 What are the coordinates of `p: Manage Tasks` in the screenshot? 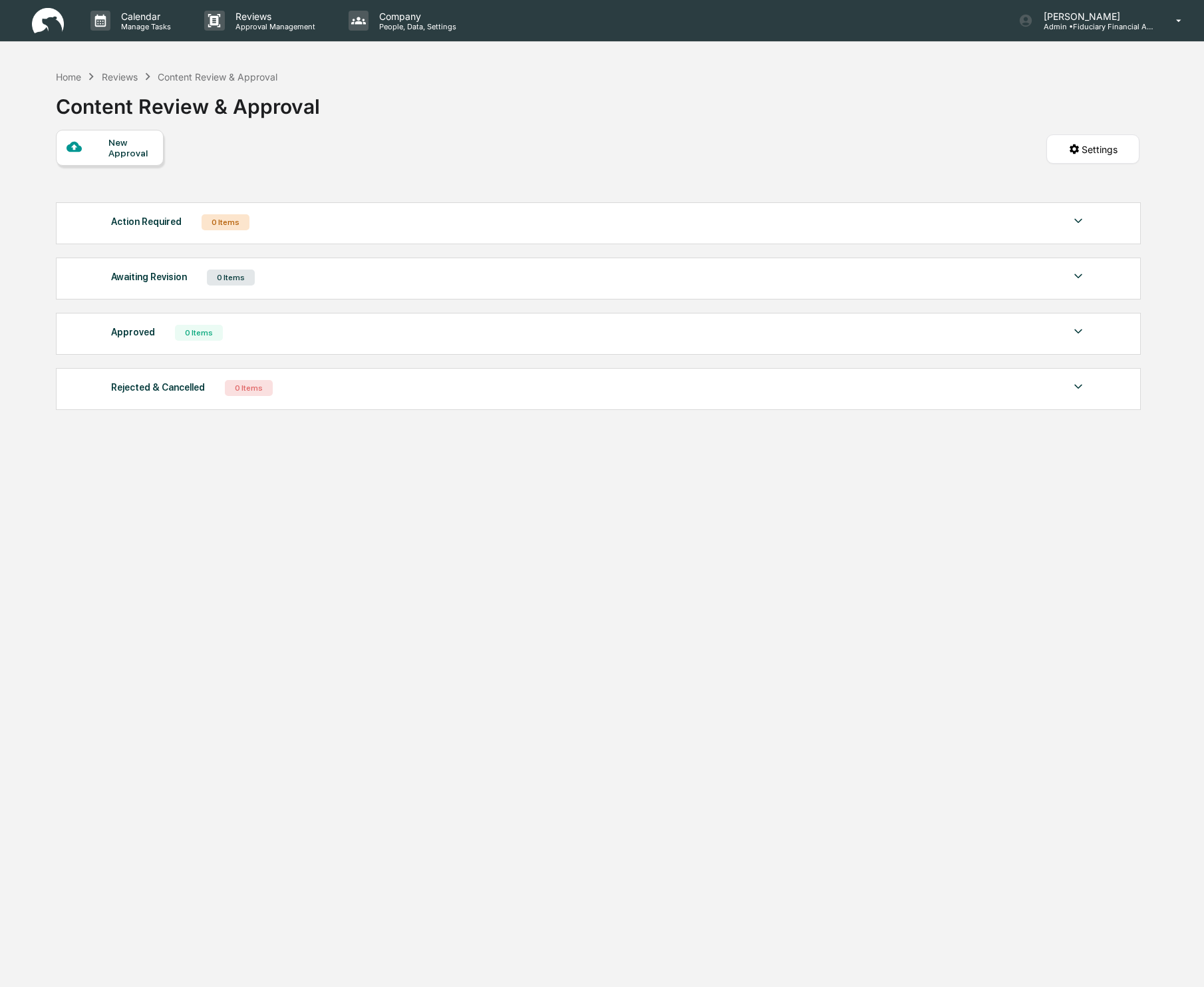 It's located at (144, 27).